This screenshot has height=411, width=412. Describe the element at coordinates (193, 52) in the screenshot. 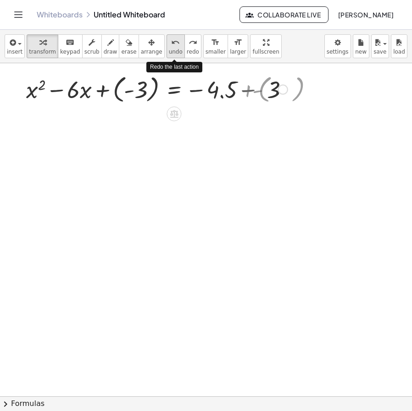

I see `span: redo` at that location.